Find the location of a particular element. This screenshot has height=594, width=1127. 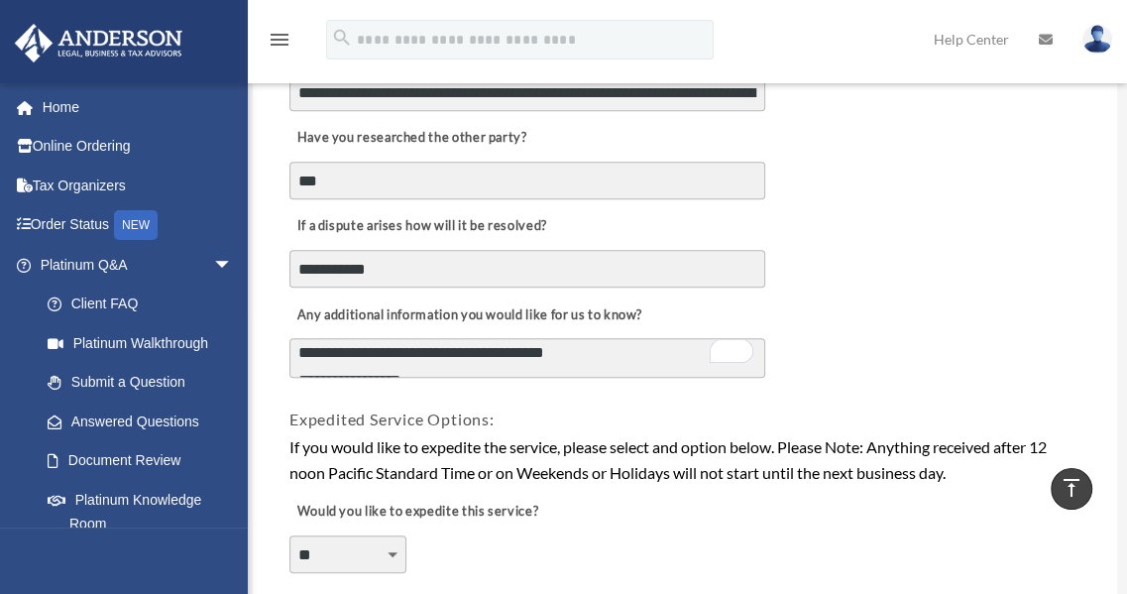

a: Platinum Walkthrough is located at coordinates (145, 343).